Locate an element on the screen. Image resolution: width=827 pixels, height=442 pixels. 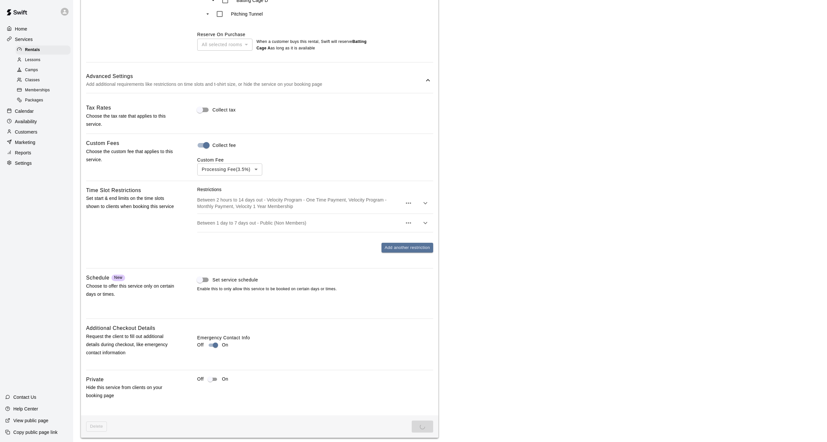
div: Marketing is located at coordinates (36, 142).